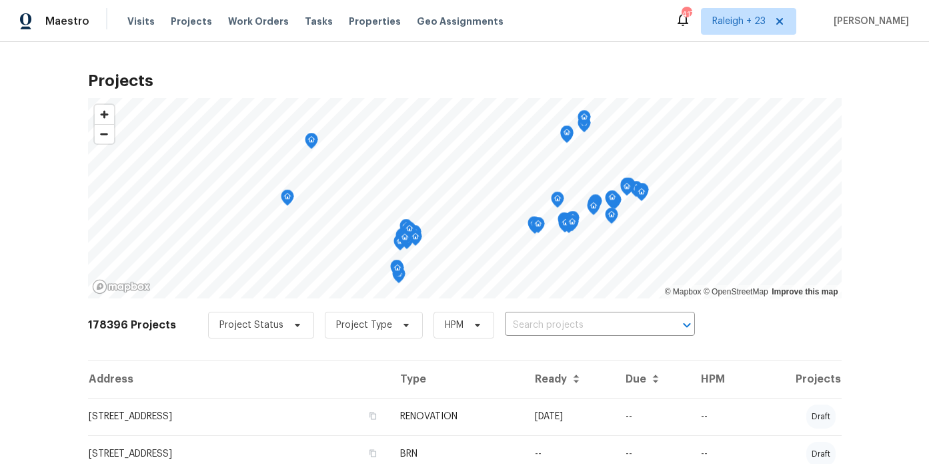  What do you see at coordinates (454, 325) in the screenshot?
I see `span: HPM` at bounding box center [454, 325].